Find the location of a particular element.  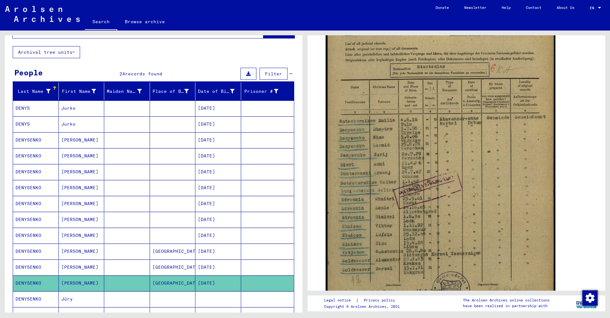

p: have been realized in partnership with is located at coordinates (506, 306).